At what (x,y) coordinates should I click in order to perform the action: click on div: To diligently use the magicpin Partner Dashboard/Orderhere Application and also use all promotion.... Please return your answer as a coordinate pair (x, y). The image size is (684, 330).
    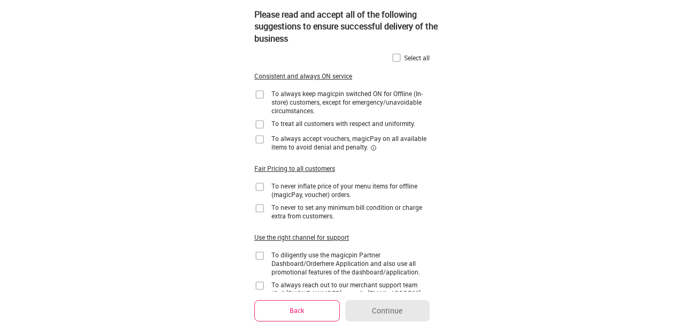
    Looking at the image, I should click on (351, 263).